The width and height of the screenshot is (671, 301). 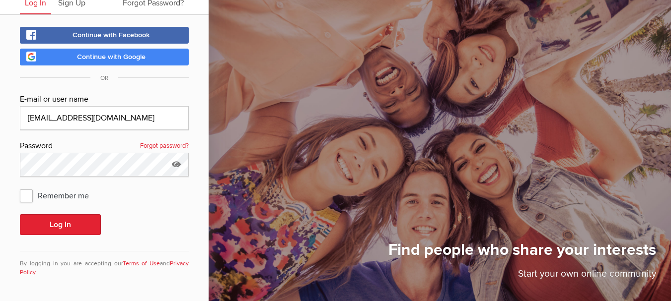 What do you see at coordinates (104, 35) in the screenshot?
I see `a: Continue with Facebook` at bounding box center [104, 35].